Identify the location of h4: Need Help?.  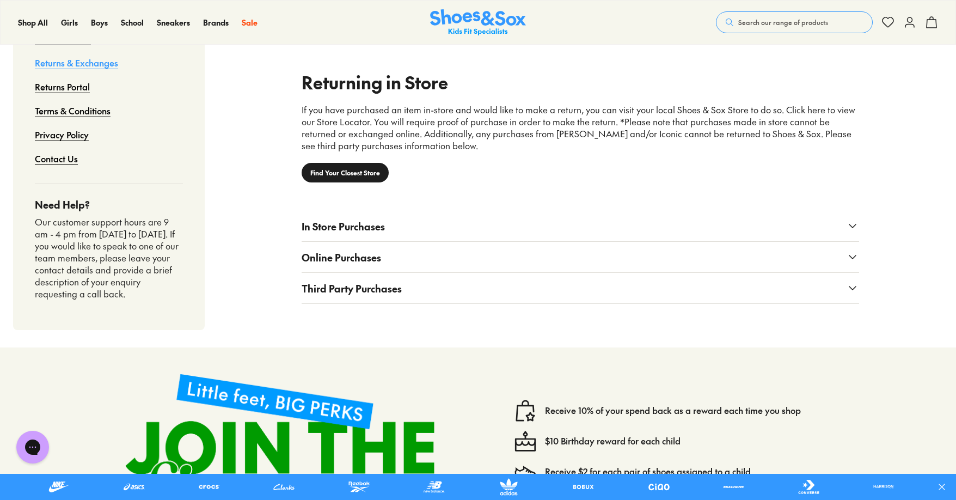
(109, 204).